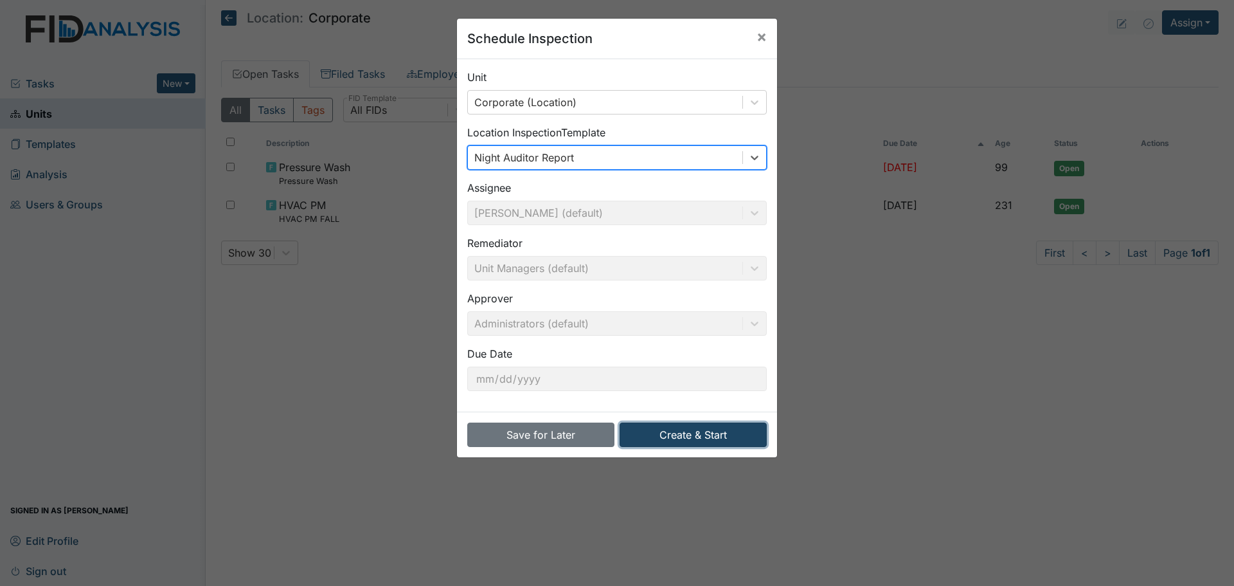 This screenshot has width=1234, height=586. Describe the element at coordinates (524, 157) in the screenshot. I see `div: Night Auditor Report` at that location.